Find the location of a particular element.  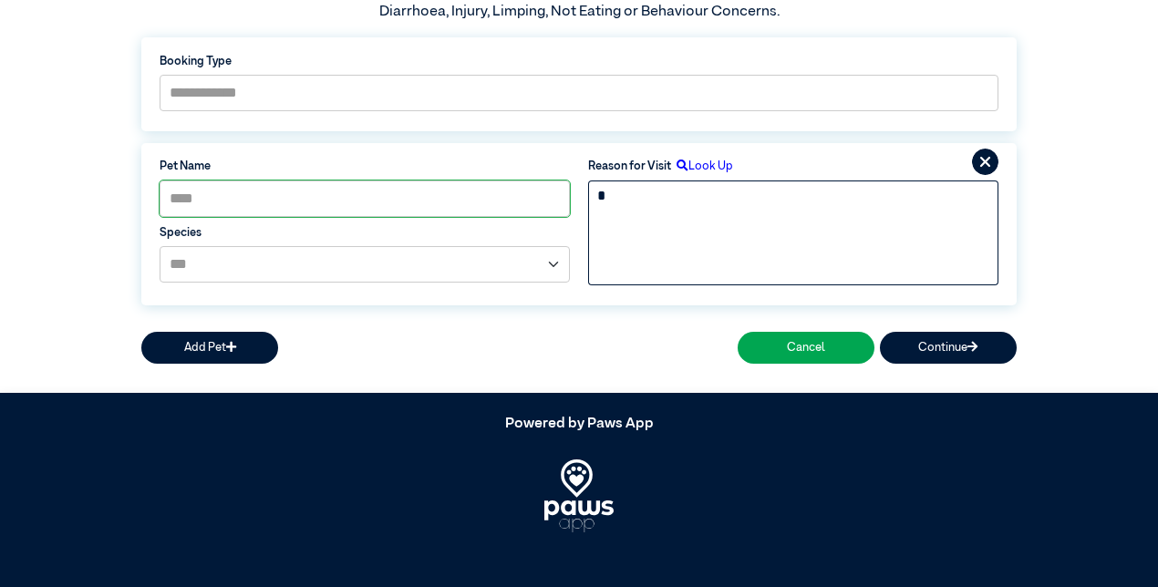

img: PawsApp is located at coordinates (579, 496).